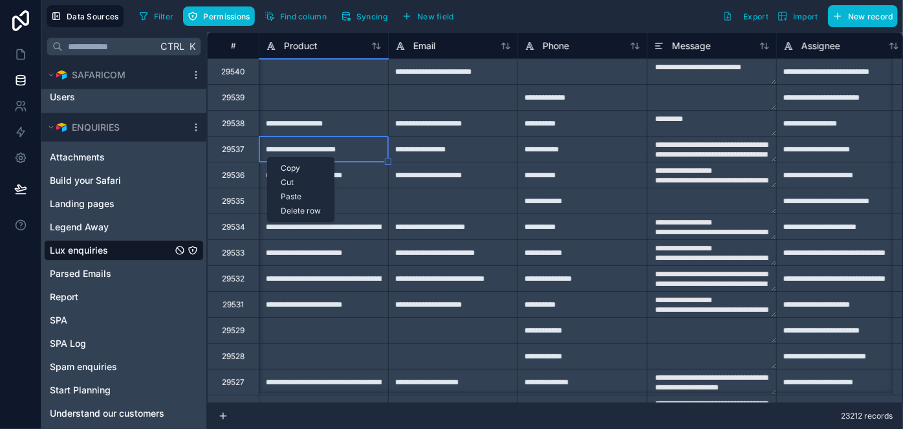  What do you see at coordinates (428, 16) in the screenshot?
I see `button: New field` at bounding box center [428, 16].